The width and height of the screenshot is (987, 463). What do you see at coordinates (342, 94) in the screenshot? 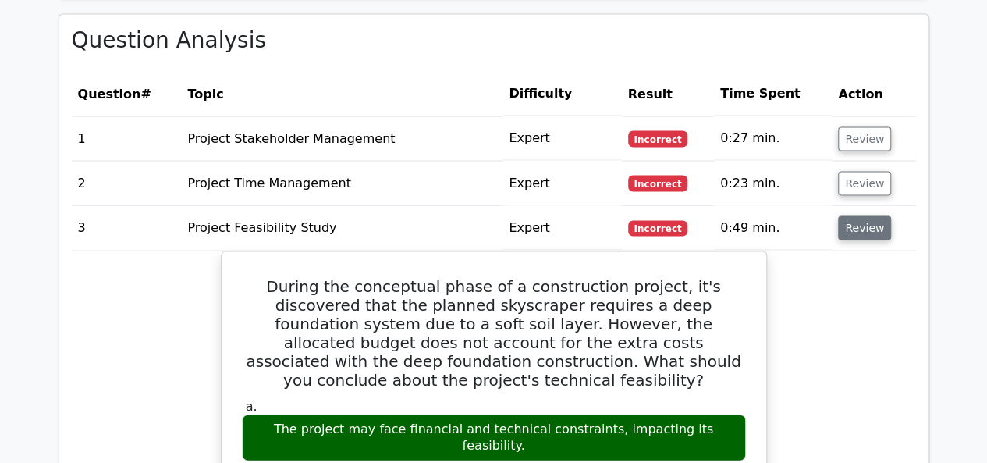
I see `th: Topic` at bounding box center [342, 94].